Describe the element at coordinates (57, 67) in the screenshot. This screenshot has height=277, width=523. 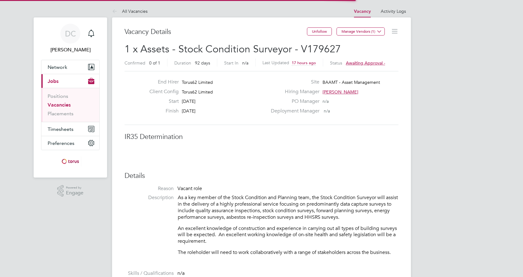
I see `span: Network` at that location.